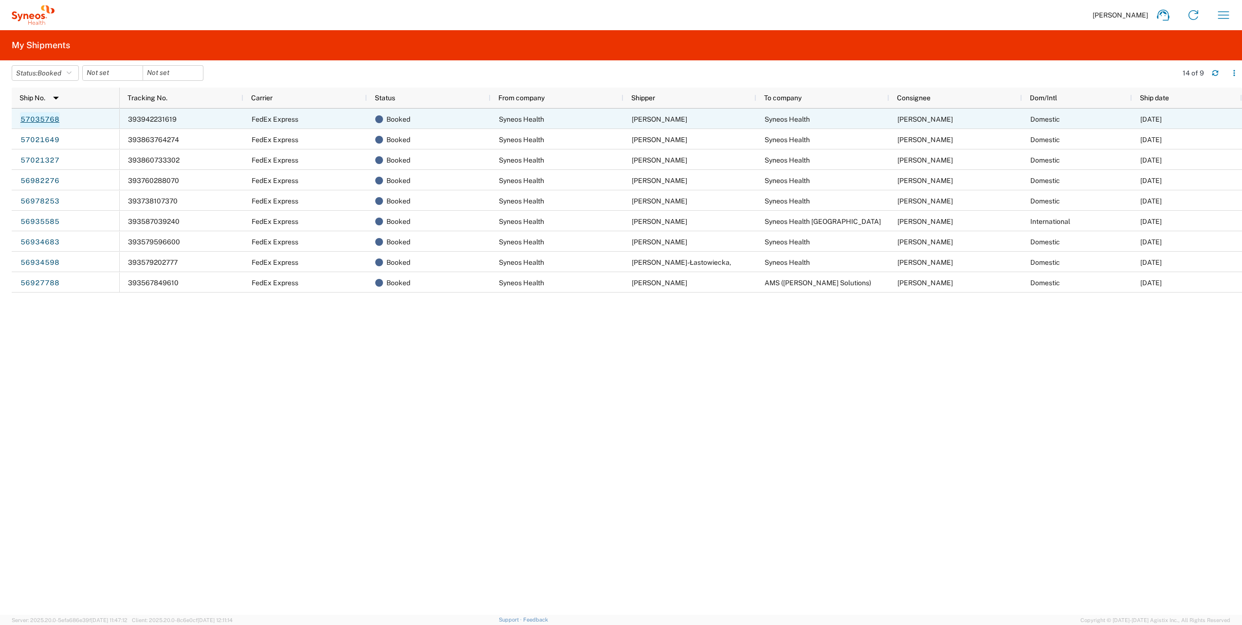 The height and width of the screenshot is (625, 1242). Describe the element at coordinates (40, 181) in the screenshot. I see `a: 56982276` at that location.